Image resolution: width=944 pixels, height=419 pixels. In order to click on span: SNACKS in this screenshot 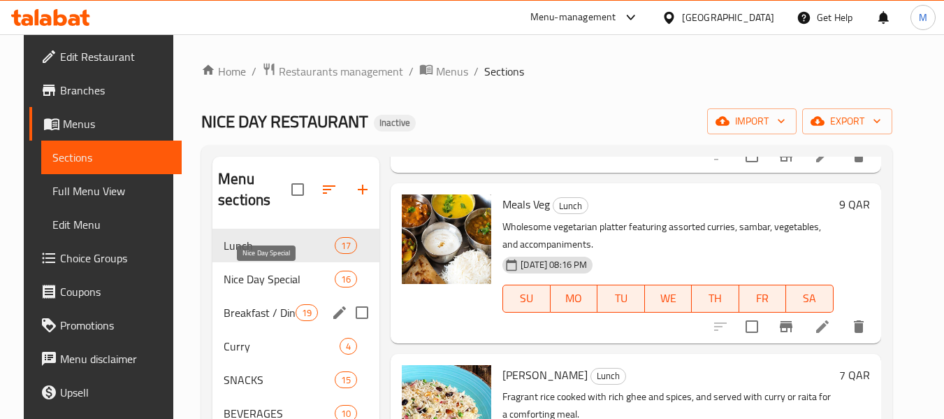, I will do `click(279, 380)`.